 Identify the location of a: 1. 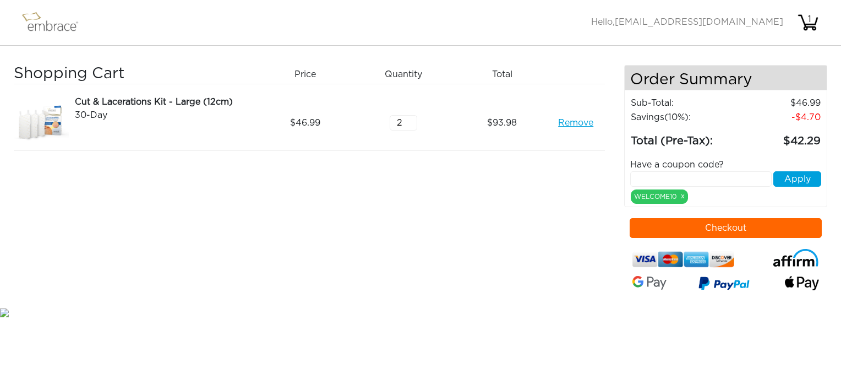
(808, 22).